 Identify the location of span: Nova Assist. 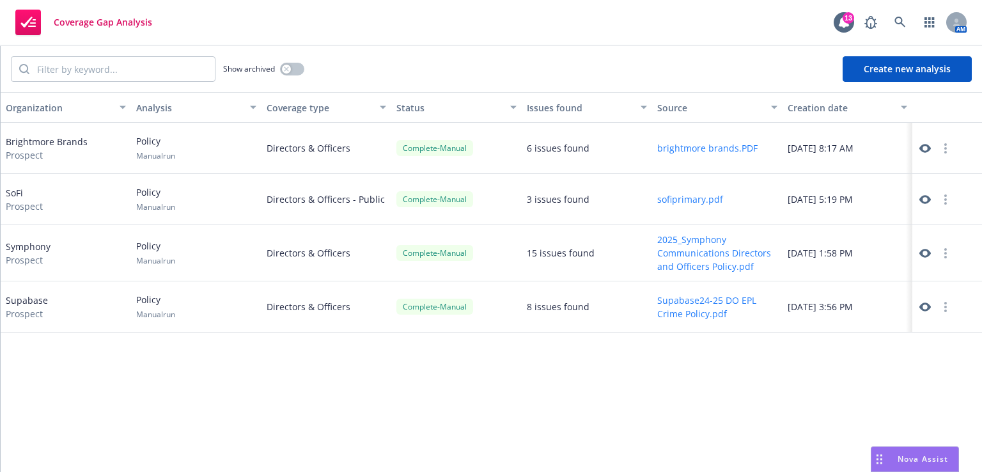
(922, 458).